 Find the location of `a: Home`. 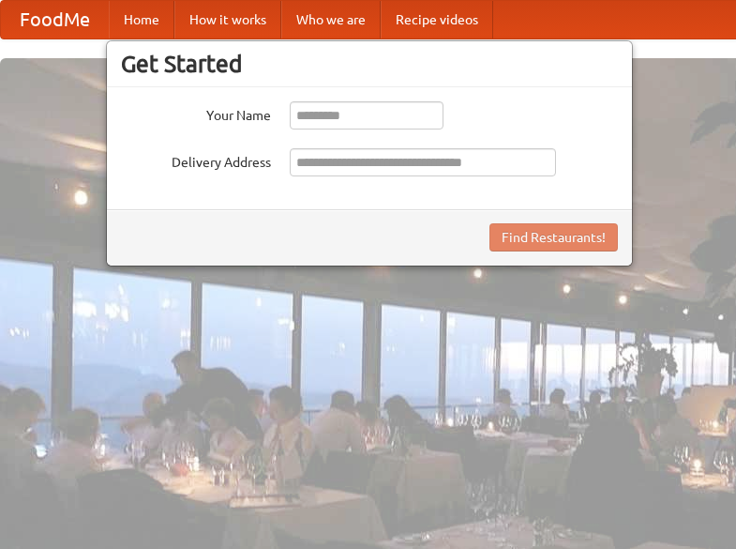

a: Home is located at coordinates (142, 20).